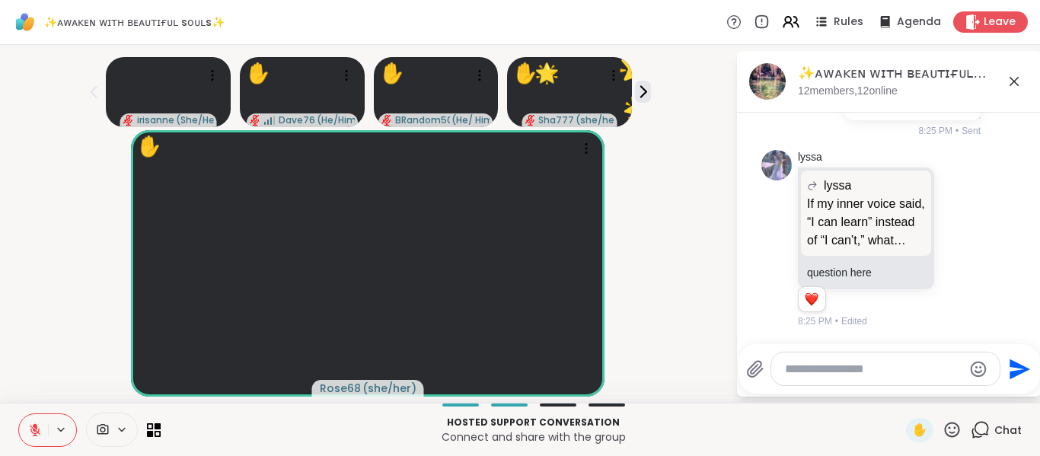  Describe the element at coordinates (1017, 368) in the screenshot. I see `button: Send` at that location.